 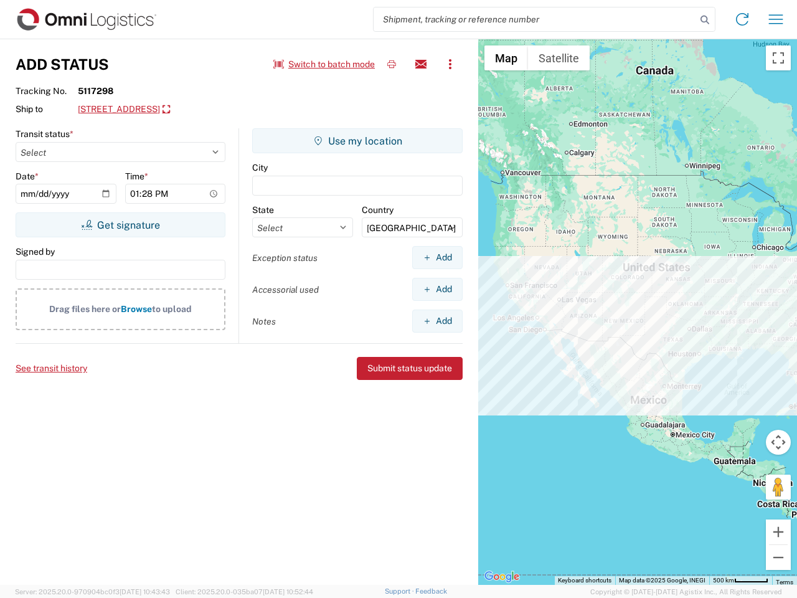 I want to click on button: Submit status update, so click(x=410, y=368).